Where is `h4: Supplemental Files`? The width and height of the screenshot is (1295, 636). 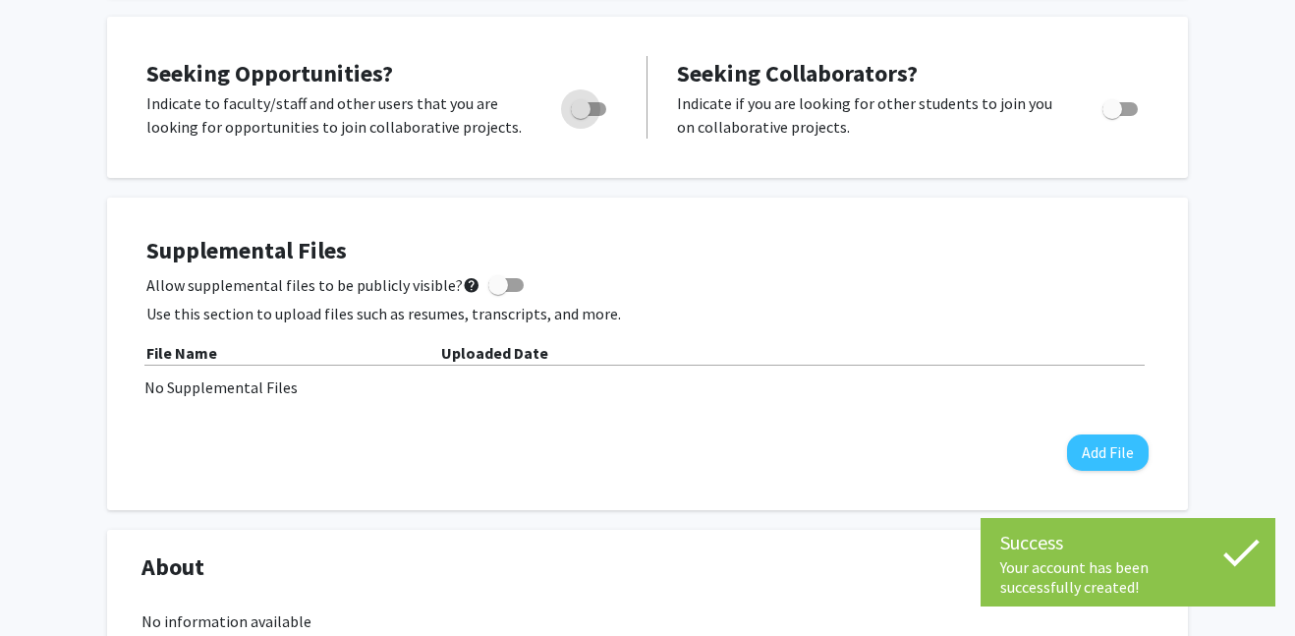
h4: Supplemental Files is located at coordinates (647, 250).